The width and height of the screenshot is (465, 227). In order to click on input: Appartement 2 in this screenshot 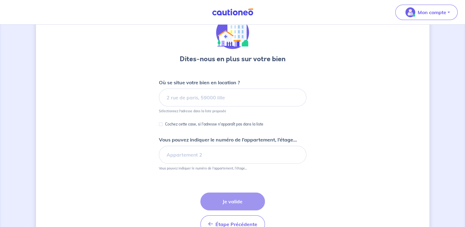, I will do `click(233, 155)`.